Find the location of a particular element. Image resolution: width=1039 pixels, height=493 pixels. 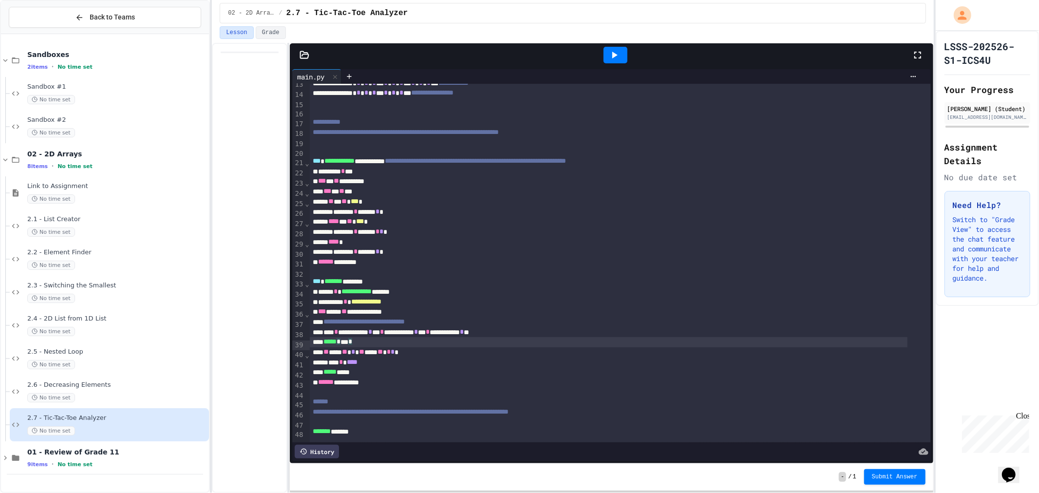

div: 28 is located at coordinates (298, 234).